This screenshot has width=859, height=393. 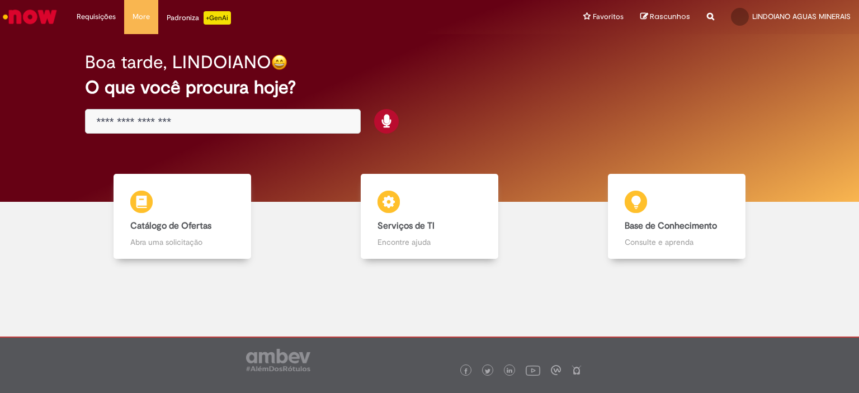 What do you see at coordinates (556, 370) in the screenshot?
I see `img: logo_footer_workplace.png` at bounding box center [556, 370].